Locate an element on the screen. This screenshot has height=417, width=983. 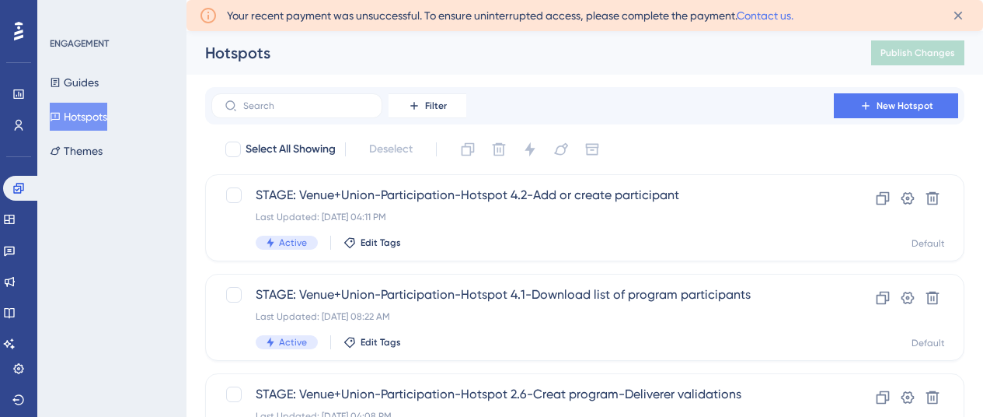
button: Publish Changes is located at coordinates (918, 53).